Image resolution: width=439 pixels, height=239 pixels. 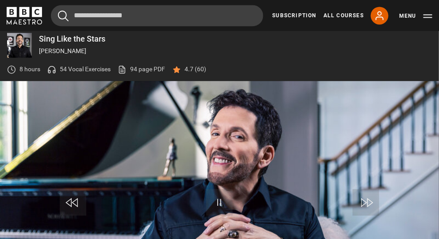 I want to click on input: Search, so click(x=157, y=16).